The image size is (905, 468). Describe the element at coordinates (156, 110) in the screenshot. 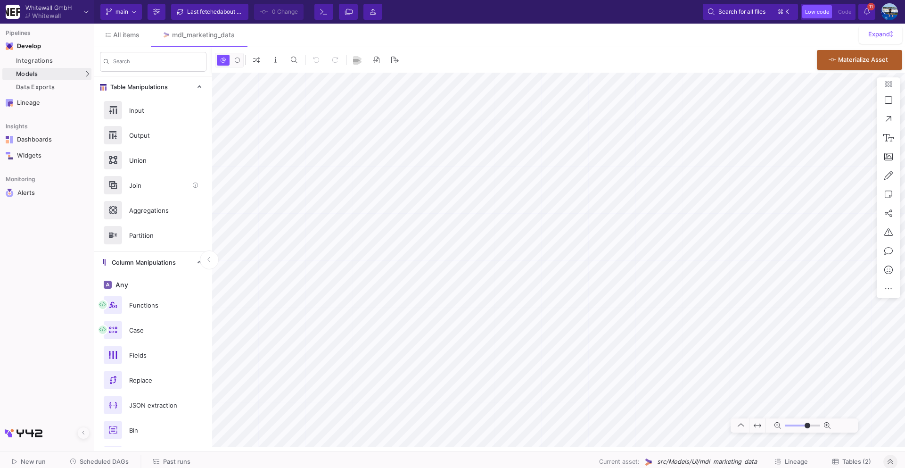

I see `div: Input` at that location.